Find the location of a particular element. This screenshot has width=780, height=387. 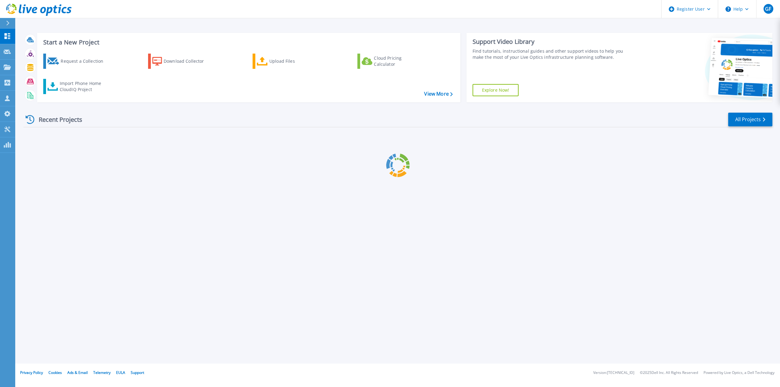

li: Powered by Live Optics, a Dell Technology is located at coordinates (739, 373).